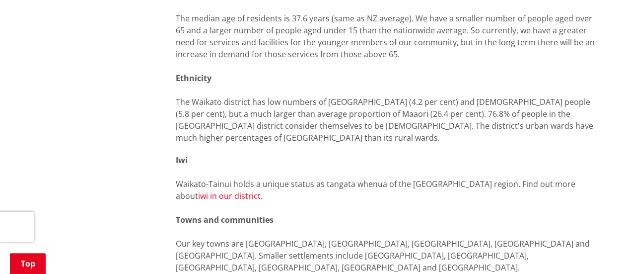 This screenshot has height=274, width=628. I want to click on strong: Towns and communities, so click(224, 219).